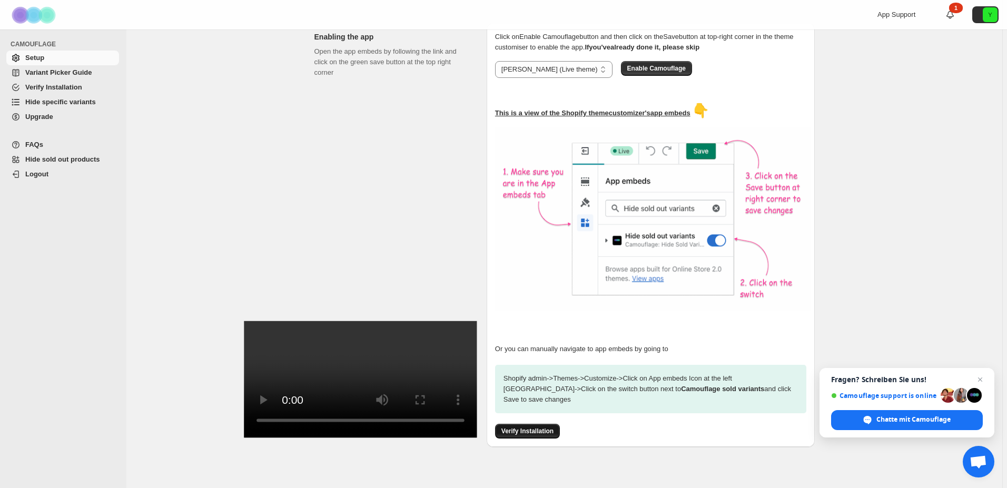 The height and width of the screenshot is (488, 1007). What do you see at coordinates (907, 420) in the screenshot?
I see `div: Chatte mit Camouflage` at bounding box center [907, 420].